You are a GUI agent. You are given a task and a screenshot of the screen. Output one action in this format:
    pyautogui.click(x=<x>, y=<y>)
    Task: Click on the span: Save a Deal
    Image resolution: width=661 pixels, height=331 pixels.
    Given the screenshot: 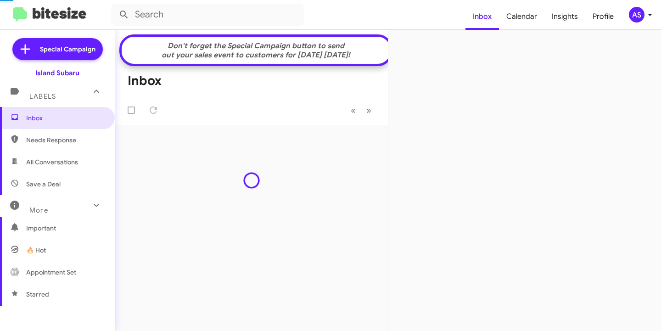 What is the action you would take?
    pyautogui.click(x=43, y=184)
    